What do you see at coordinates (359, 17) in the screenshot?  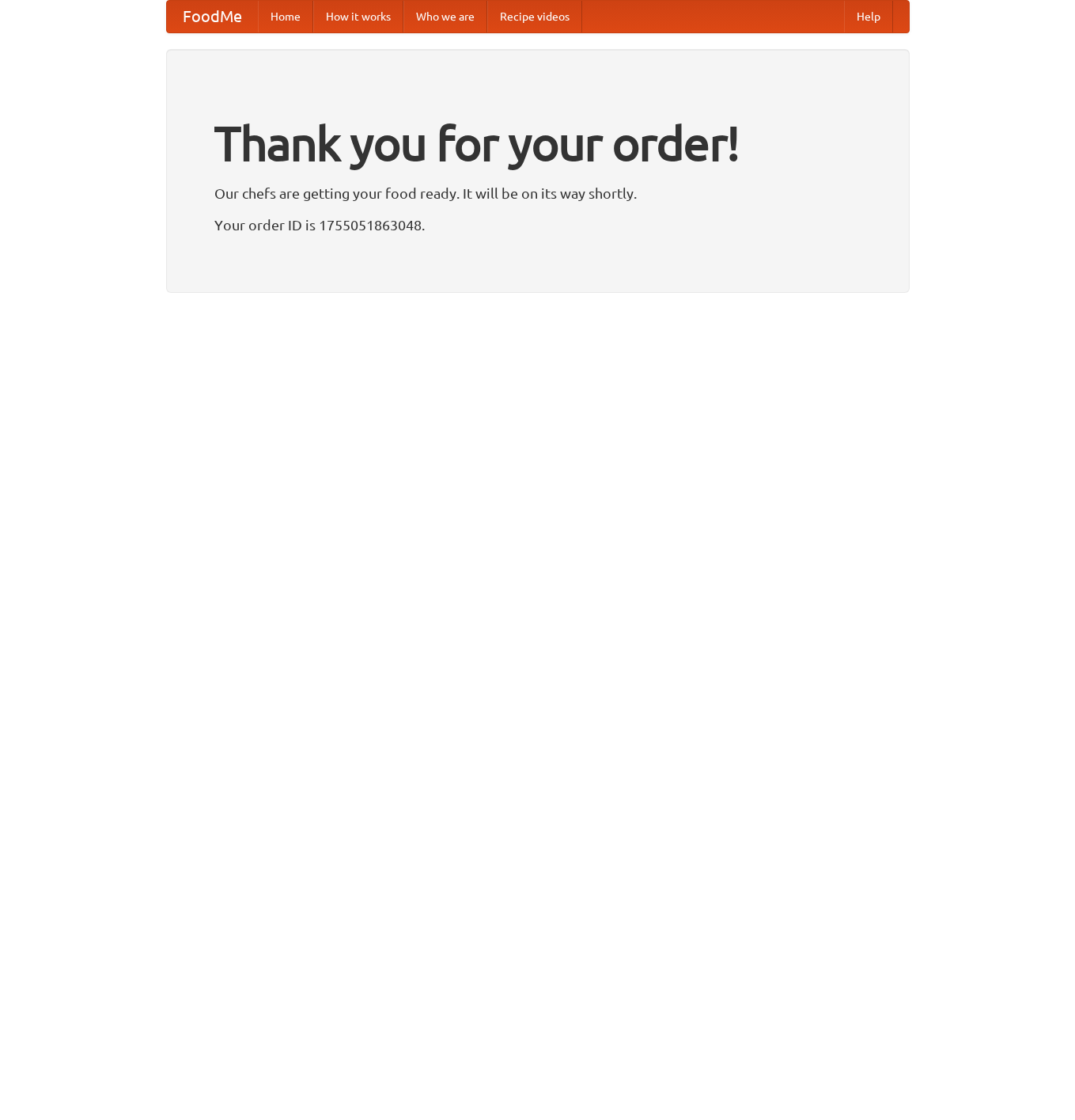 I see `a: How it works` at bounding box center [359, 17].